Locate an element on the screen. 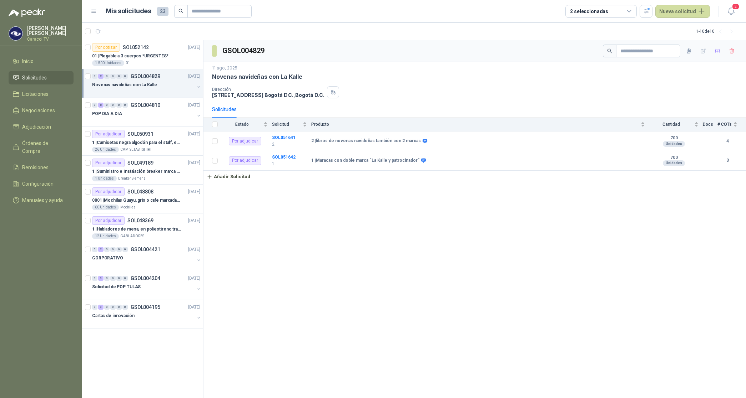 This screenshot has width=746, height=398. button: 2 is located at coordinates (731, 11).